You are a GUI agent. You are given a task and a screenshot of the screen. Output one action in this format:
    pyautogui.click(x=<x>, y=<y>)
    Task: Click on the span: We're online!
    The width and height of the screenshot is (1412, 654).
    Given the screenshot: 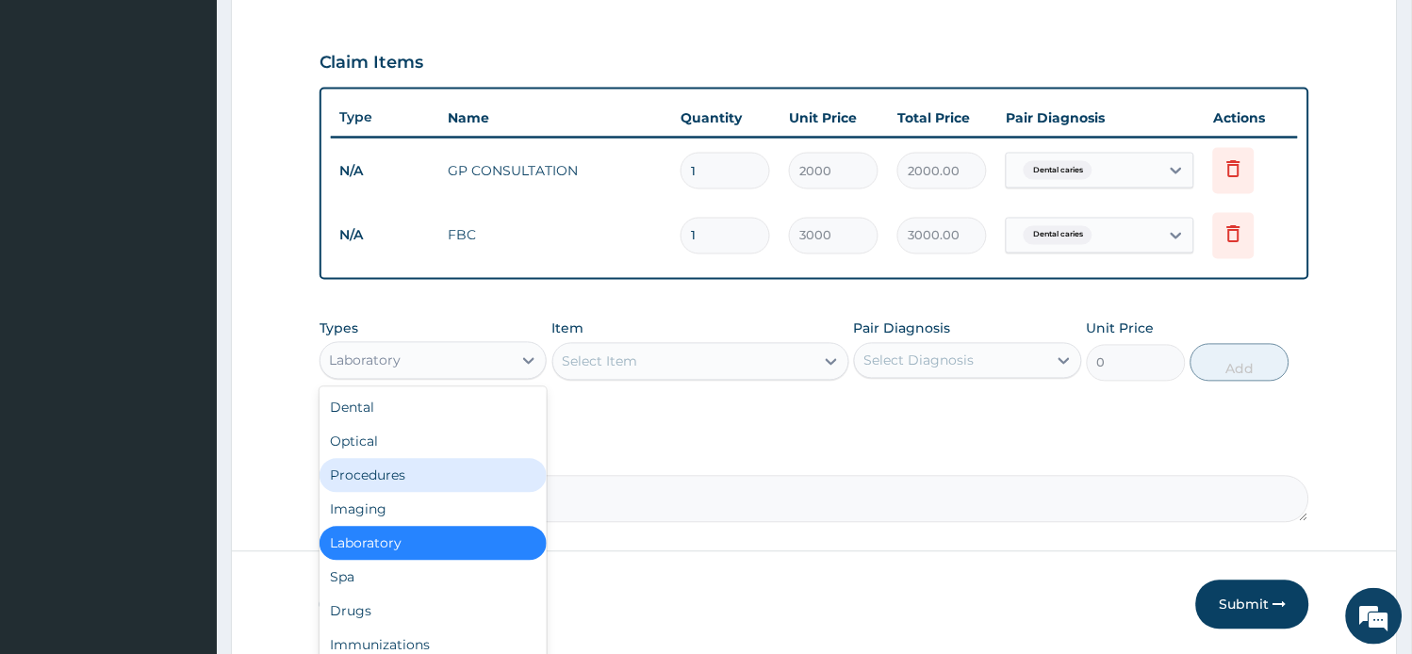 What is the action you would take?
    pyautogui.click(x=185, y=298)
    